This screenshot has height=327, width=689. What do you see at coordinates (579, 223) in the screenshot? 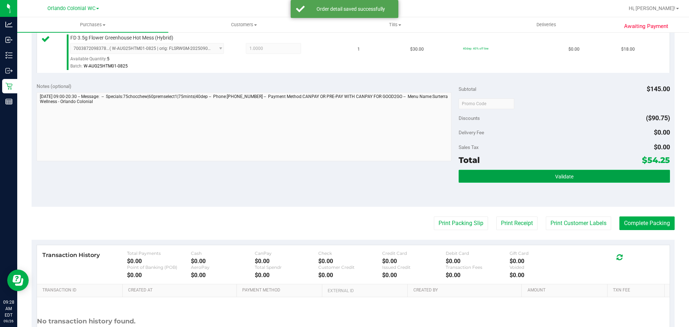
I see `button: Print Customer Labels` at bounding box center [579, 223].